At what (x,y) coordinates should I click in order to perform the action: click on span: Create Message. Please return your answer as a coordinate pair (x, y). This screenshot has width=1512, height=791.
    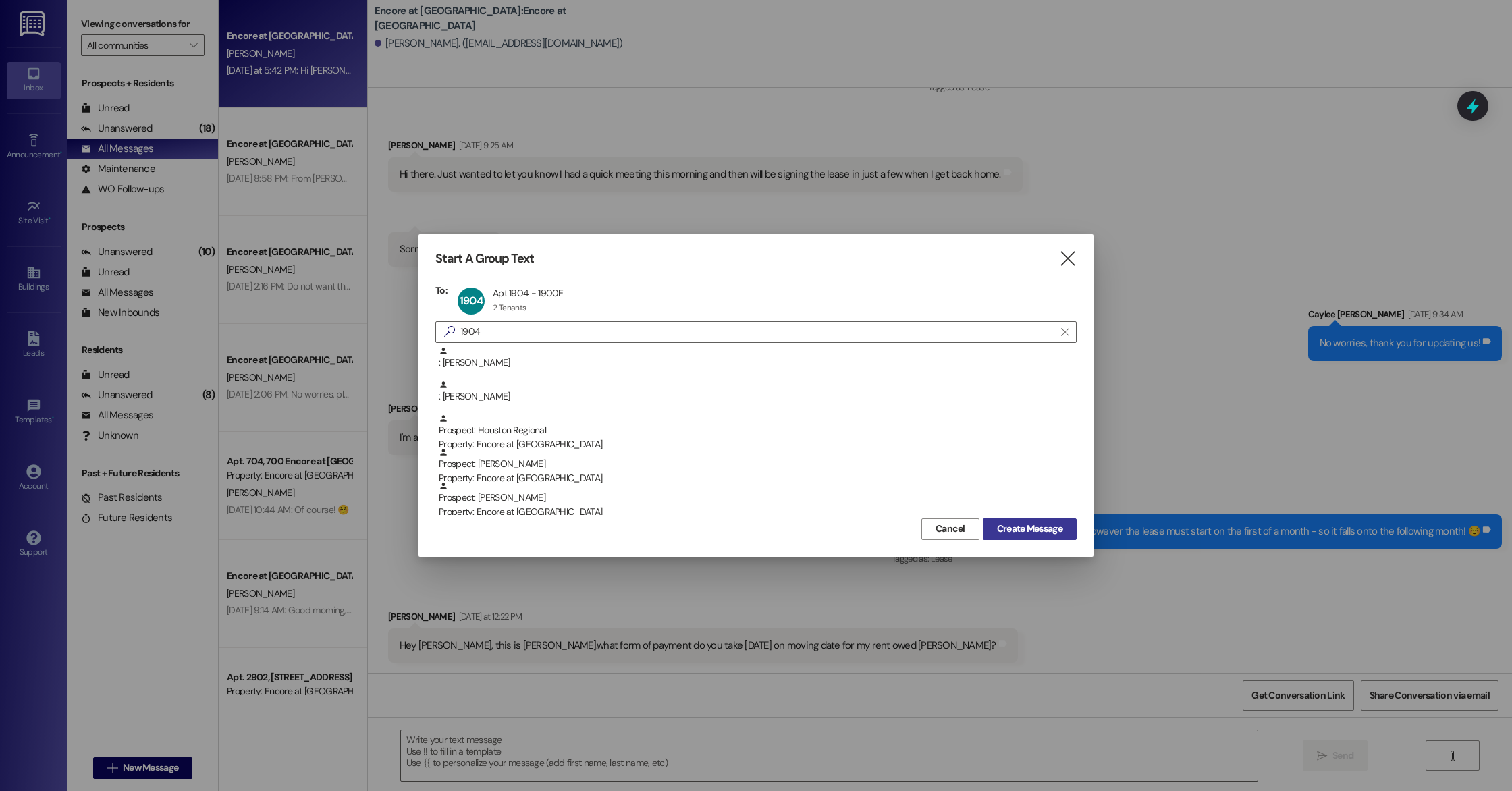
    Looking at the image, I should click on (1029, 528).